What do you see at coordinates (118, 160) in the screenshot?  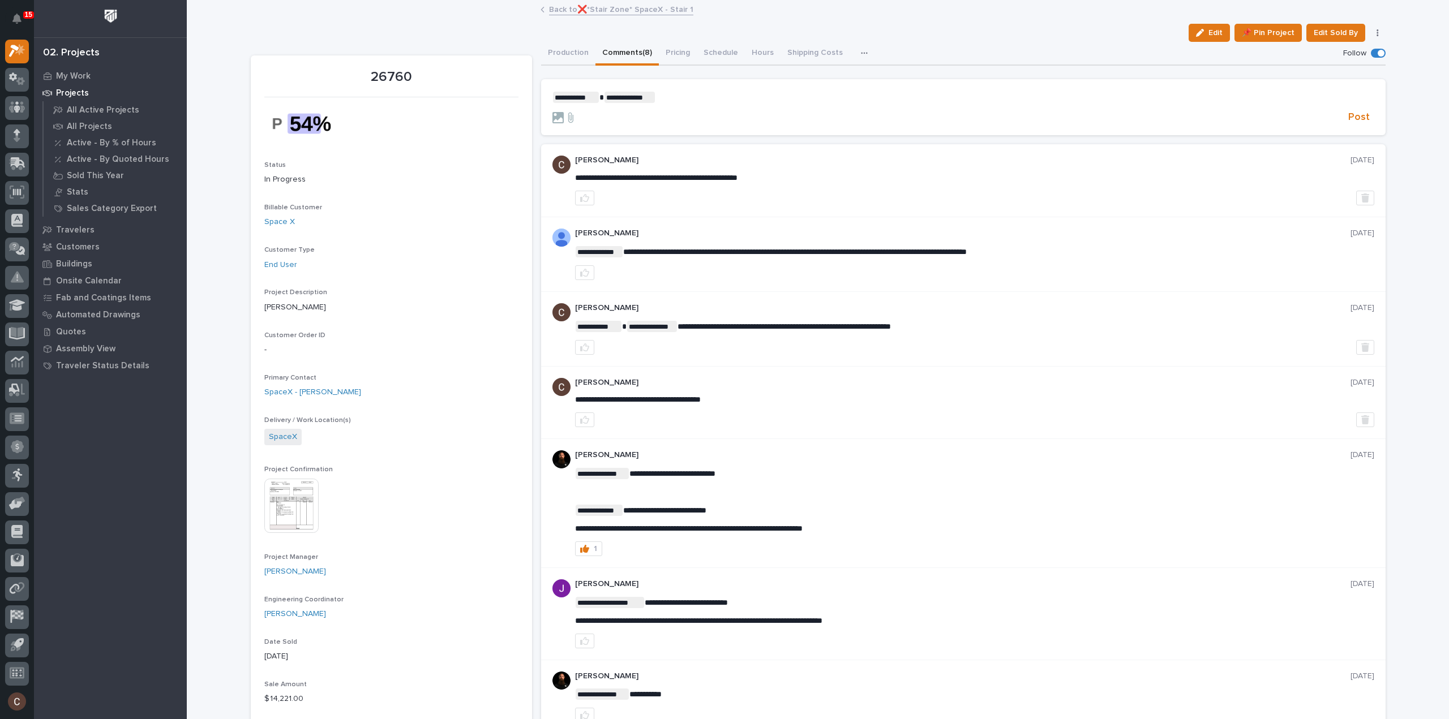 I see `p: Active - By Quoted Hours` at bounding box center [118, 160].